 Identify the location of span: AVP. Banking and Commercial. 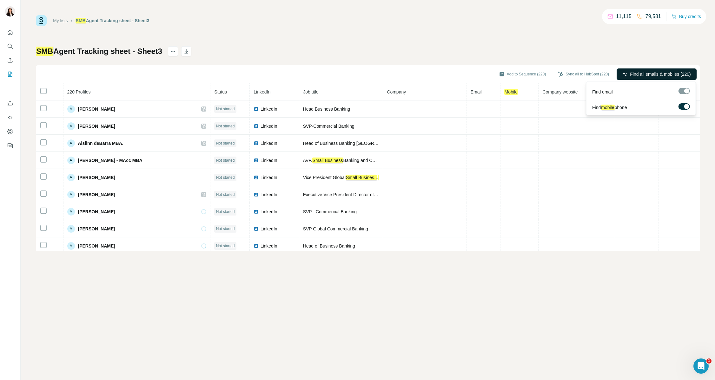
(356, 161).